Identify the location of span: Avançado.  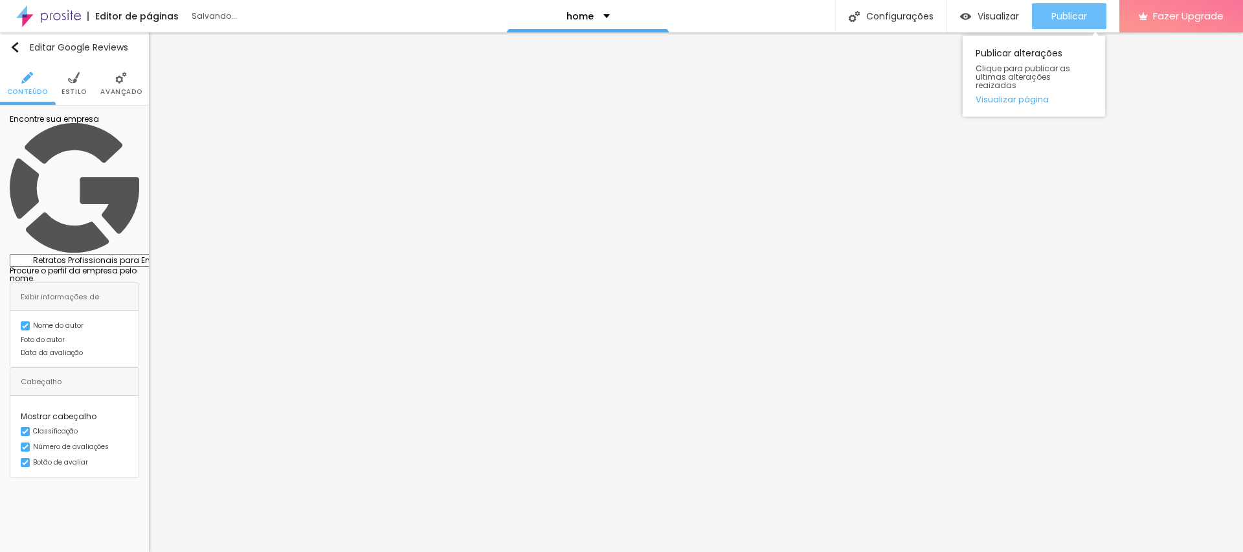
(121, 92).